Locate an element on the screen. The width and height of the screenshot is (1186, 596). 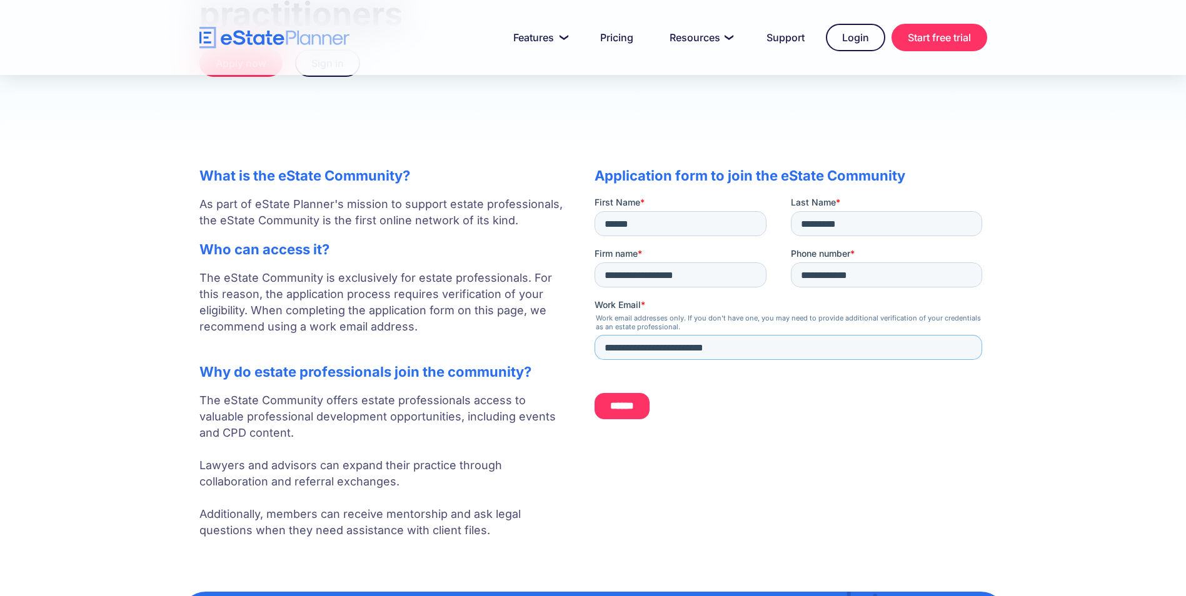
h2: Who can access it? is located at coordinates (384, 249).